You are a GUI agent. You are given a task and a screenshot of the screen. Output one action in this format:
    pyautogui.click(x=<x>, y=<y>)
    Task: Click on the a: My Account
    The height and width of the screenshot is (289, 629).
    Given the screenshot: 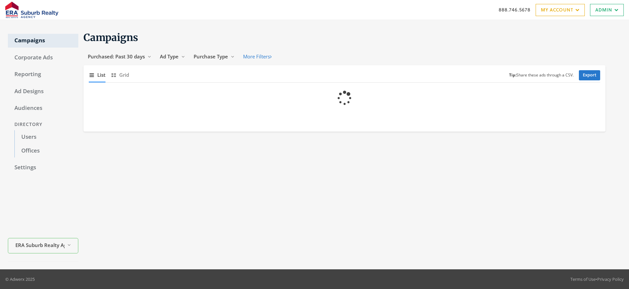 What is the action you would take?
    pyautogui.click(x=561, y=10)
    